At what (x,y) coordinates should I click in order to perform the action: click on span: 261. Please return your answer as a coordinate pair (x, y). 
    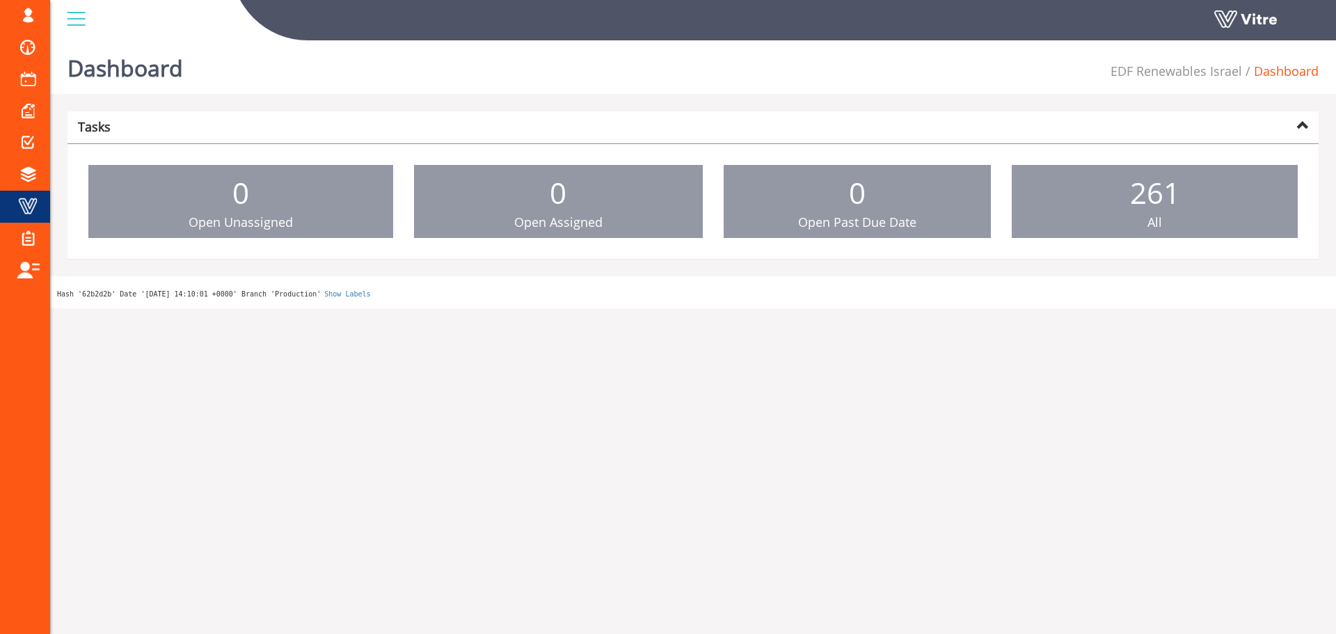
    Looking at the image, I should click on (1156, 192).